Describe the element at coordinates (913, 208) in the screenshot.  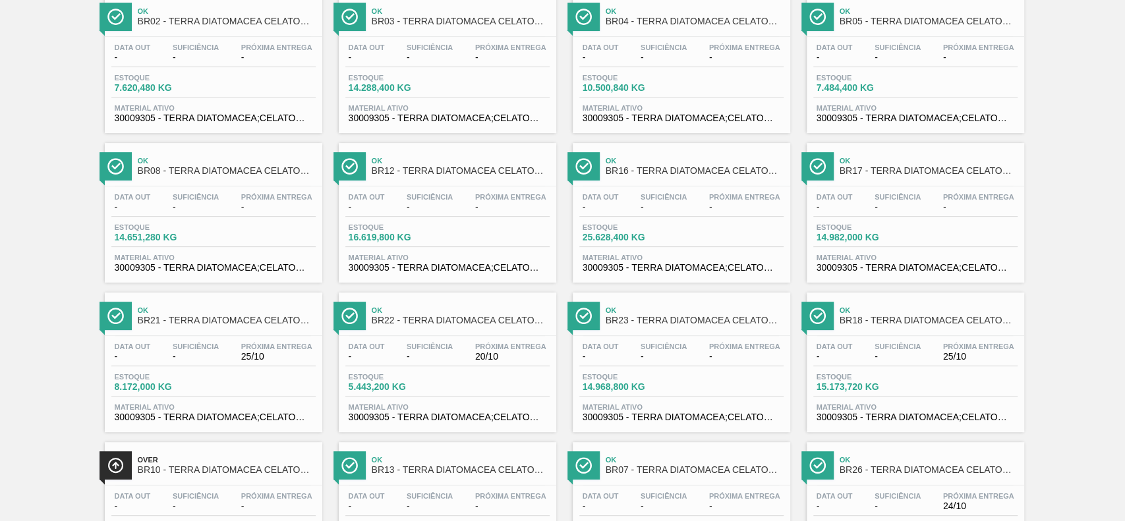
I see `a: ÍconeOkBR17 - TERRA DIATOMACEA CELATOM FW14Data out-Suficiência-Próxima Entrega-Estoque14.982,000...` at that location.